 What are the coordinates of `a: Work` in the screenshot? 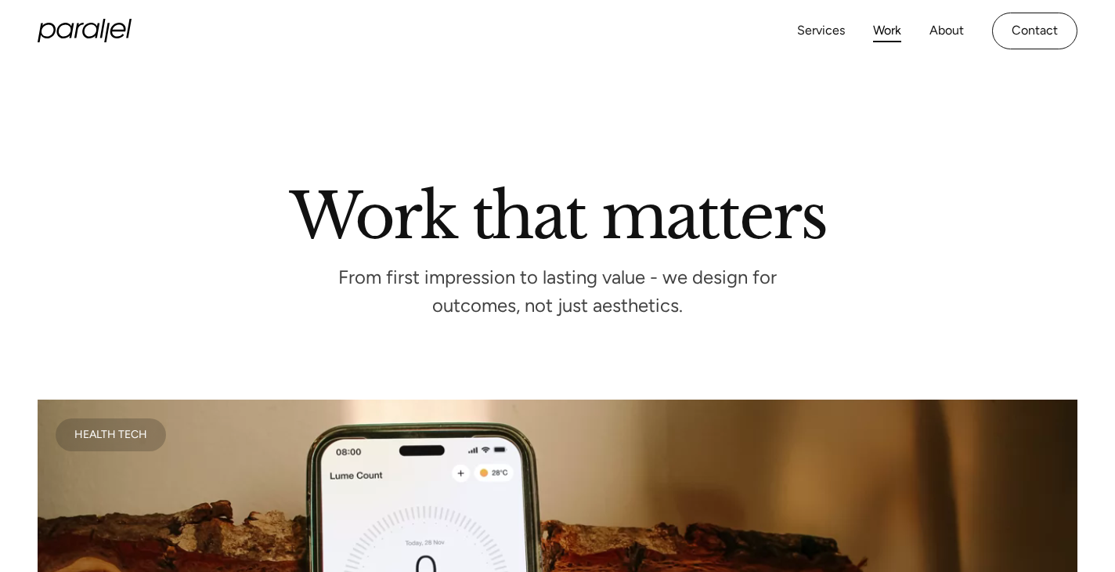 It's located at (887, 31).